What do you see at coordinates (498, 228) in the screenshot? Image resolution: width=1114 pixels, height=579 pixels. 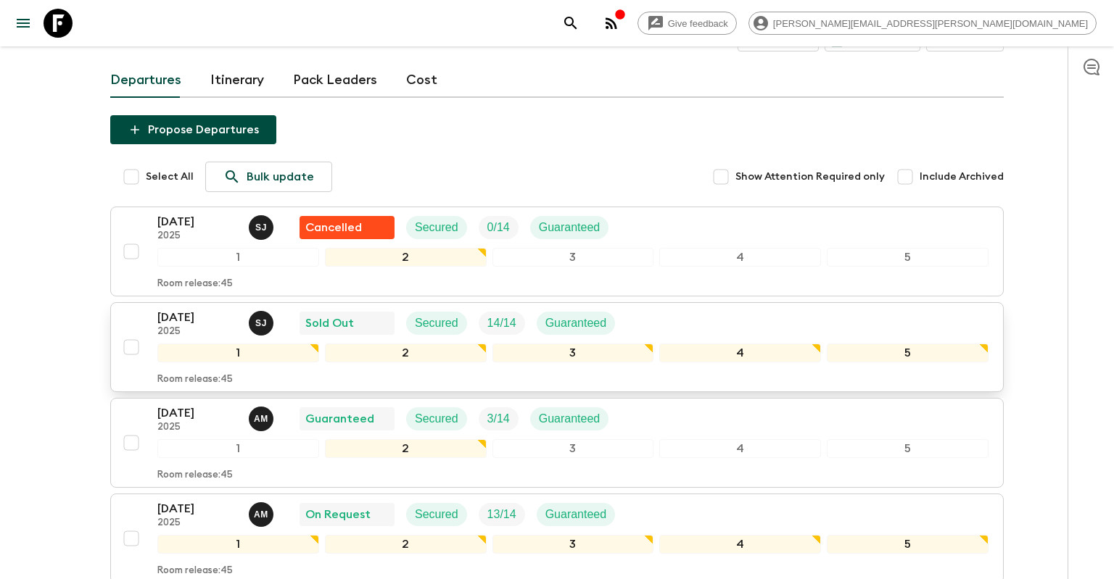 I see `p: 0 / 14` at bounding box center [498, 228].